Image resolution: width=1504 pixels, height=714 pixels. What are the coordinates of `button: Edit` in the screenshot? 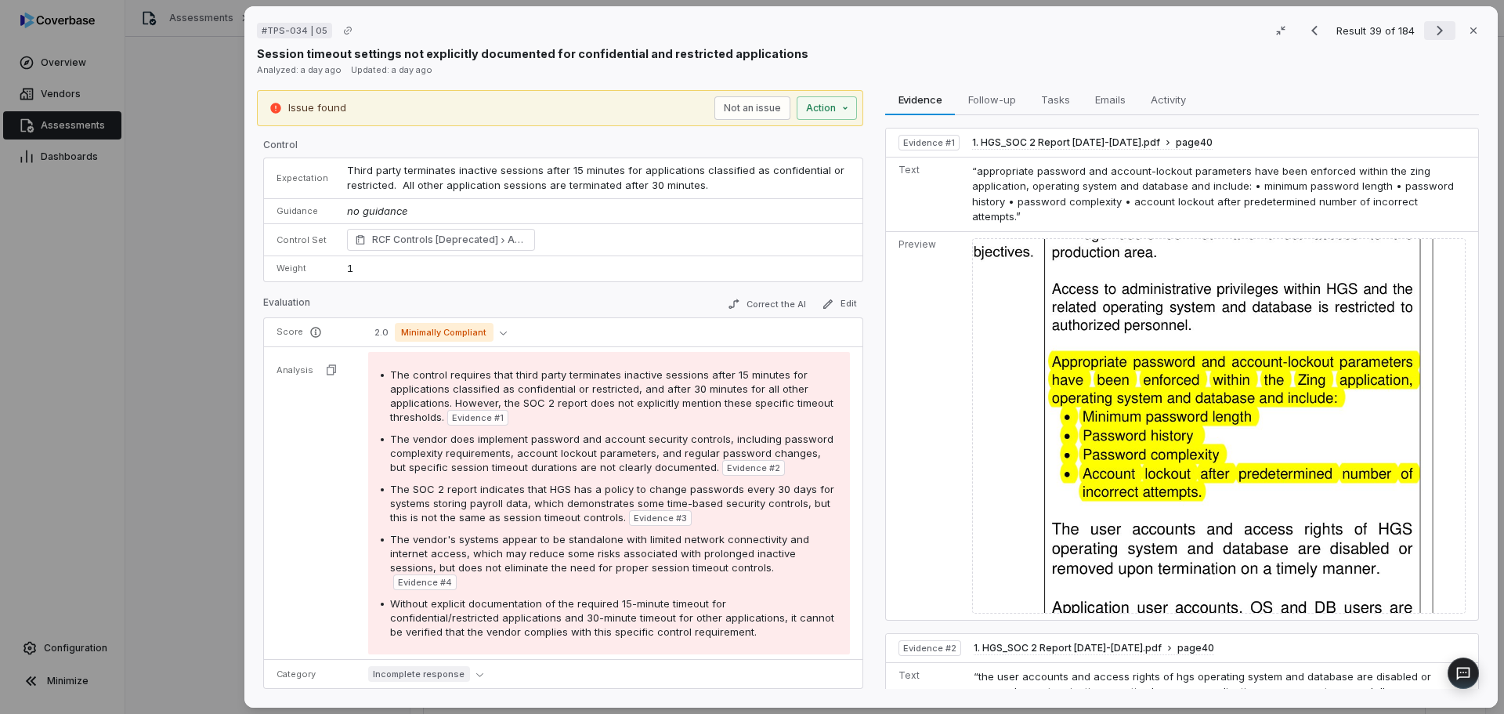 It's located at (839, 304).